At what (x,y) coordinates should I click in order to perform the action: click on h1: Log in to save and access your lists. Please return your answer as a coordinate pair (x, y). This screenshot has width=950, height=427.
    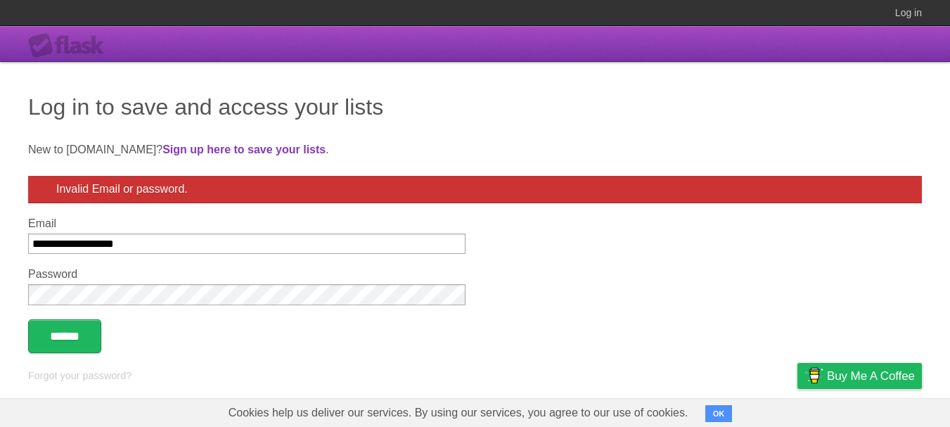
    Looking at the image, I should click on (475, 107).